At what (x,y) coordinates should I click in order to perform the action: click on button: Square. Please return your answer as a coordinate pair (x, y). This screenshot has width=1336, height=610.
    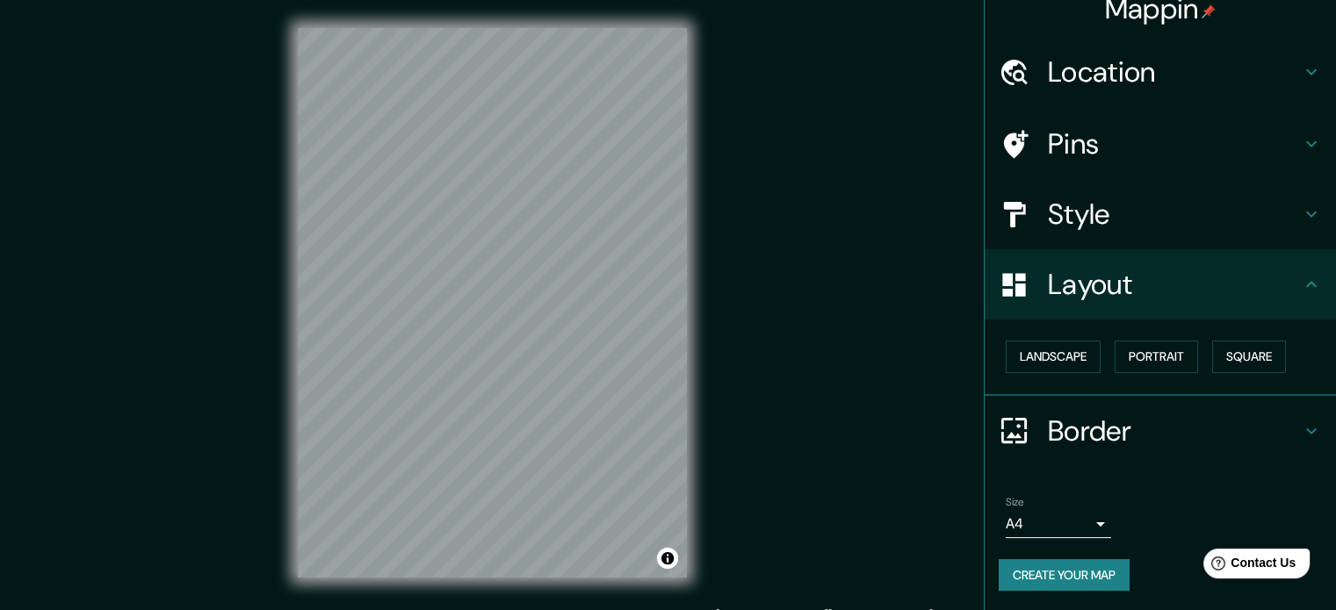
    Looking at the image, I should click on (1249, 357).